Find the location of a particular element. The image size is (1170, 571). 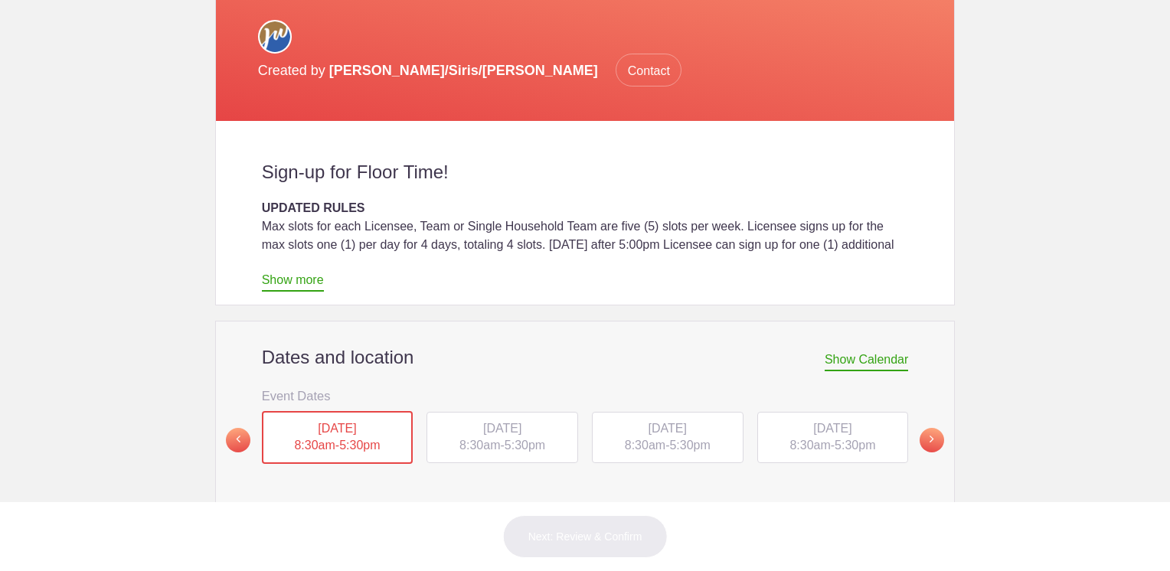

p: Created by is located at coordinates (470, 70).